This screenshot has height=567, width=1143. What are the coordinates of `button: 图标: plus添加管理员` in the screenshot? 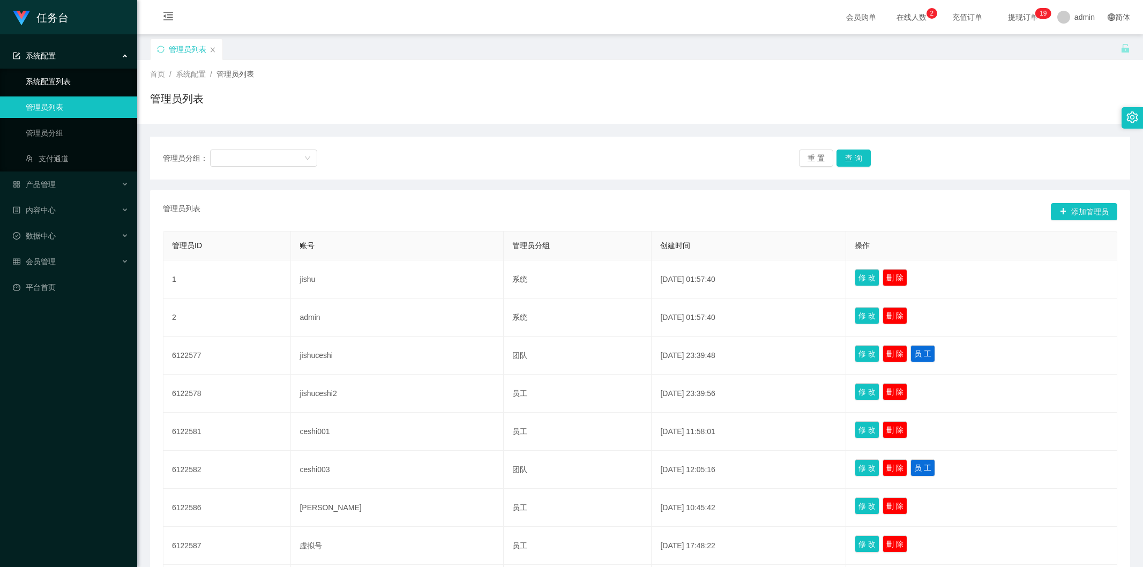 It's located at (1084, 212).